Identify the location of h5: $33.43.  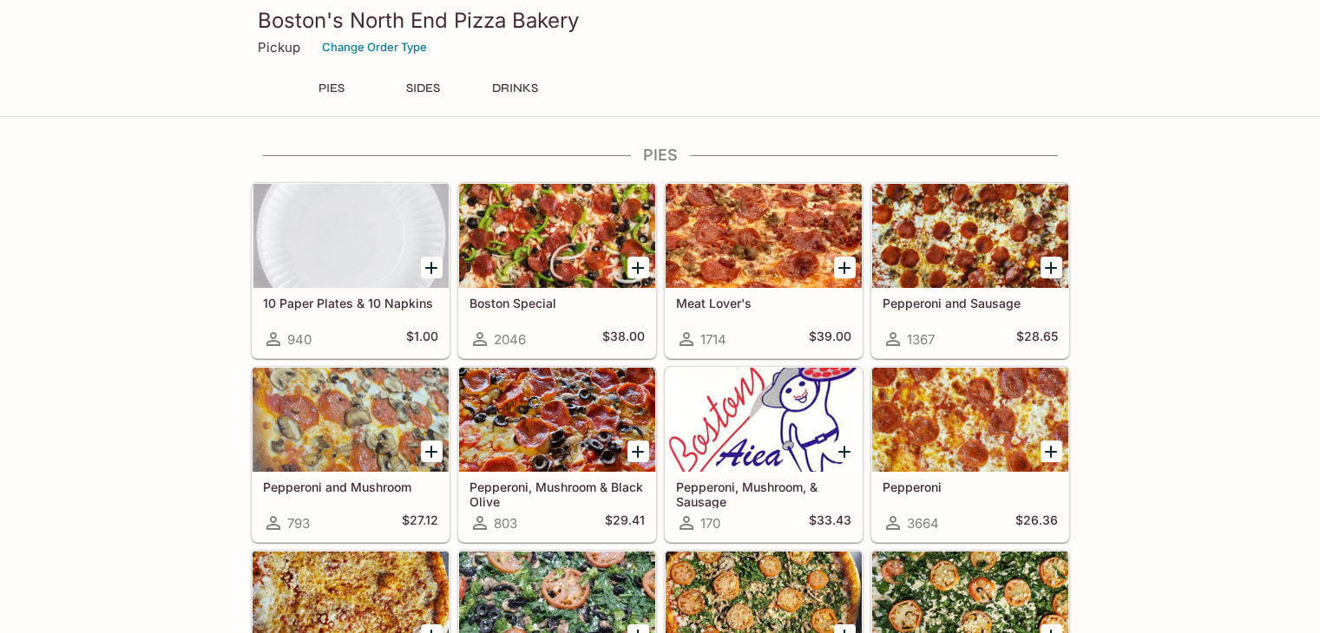
(829, 523).